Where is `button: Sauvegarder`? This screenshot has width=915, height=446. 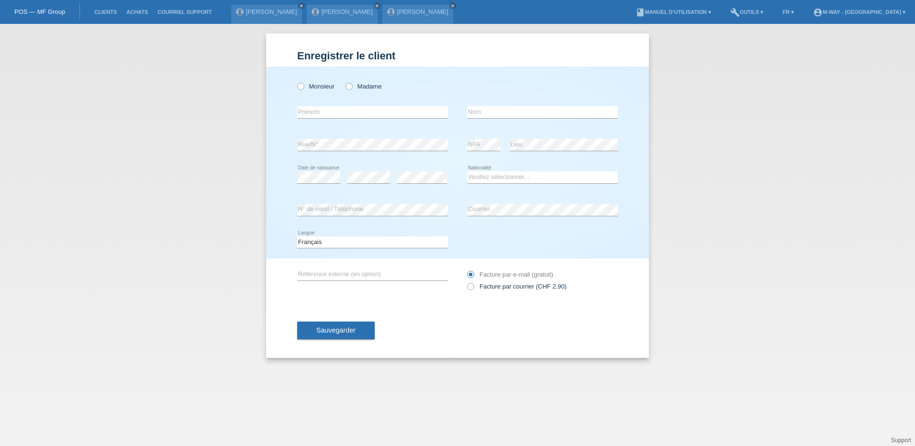
button: Sauvegarder is located at coordinates (336, 331).